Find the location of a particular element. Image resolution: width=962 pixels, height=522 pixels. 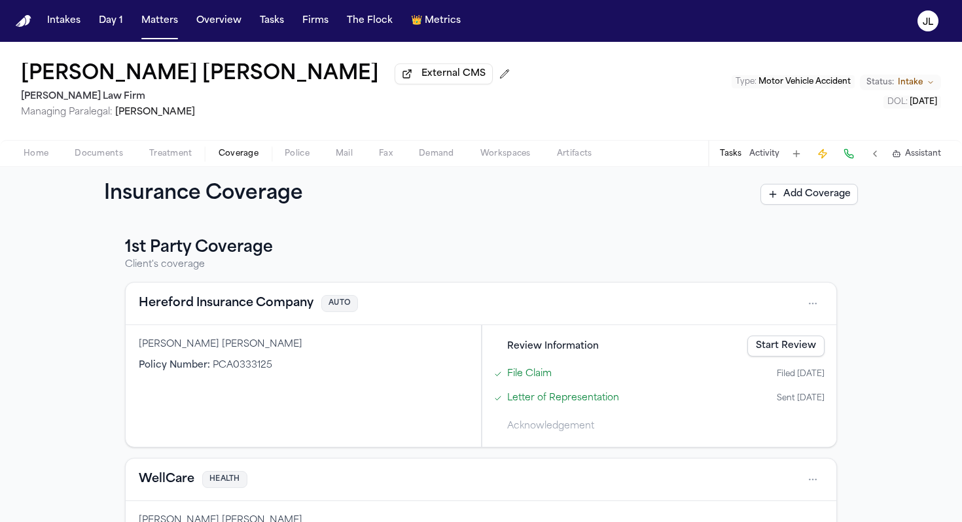

a: Open Letter of Representation is located at coordinates (563, 398).